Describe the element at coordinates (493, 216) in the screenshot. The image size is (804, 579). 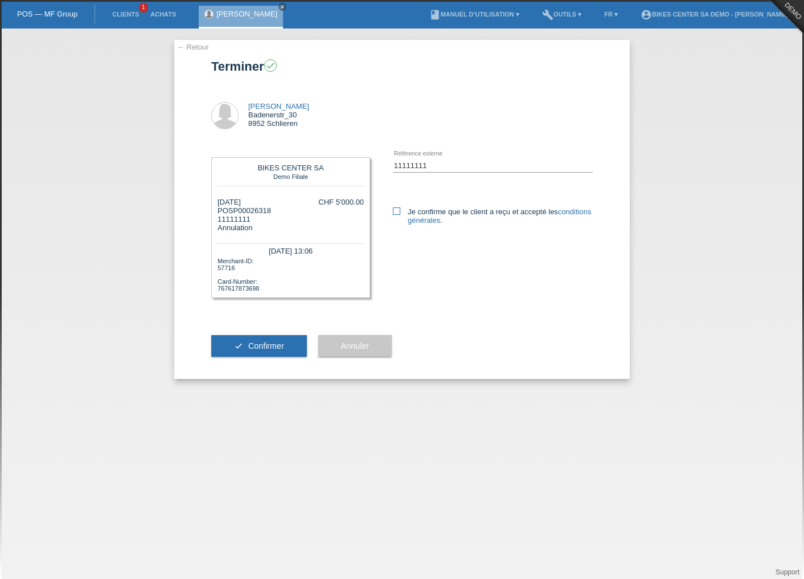
I see `label: Je confirme que le client a reçu et accepté les .` at that location.